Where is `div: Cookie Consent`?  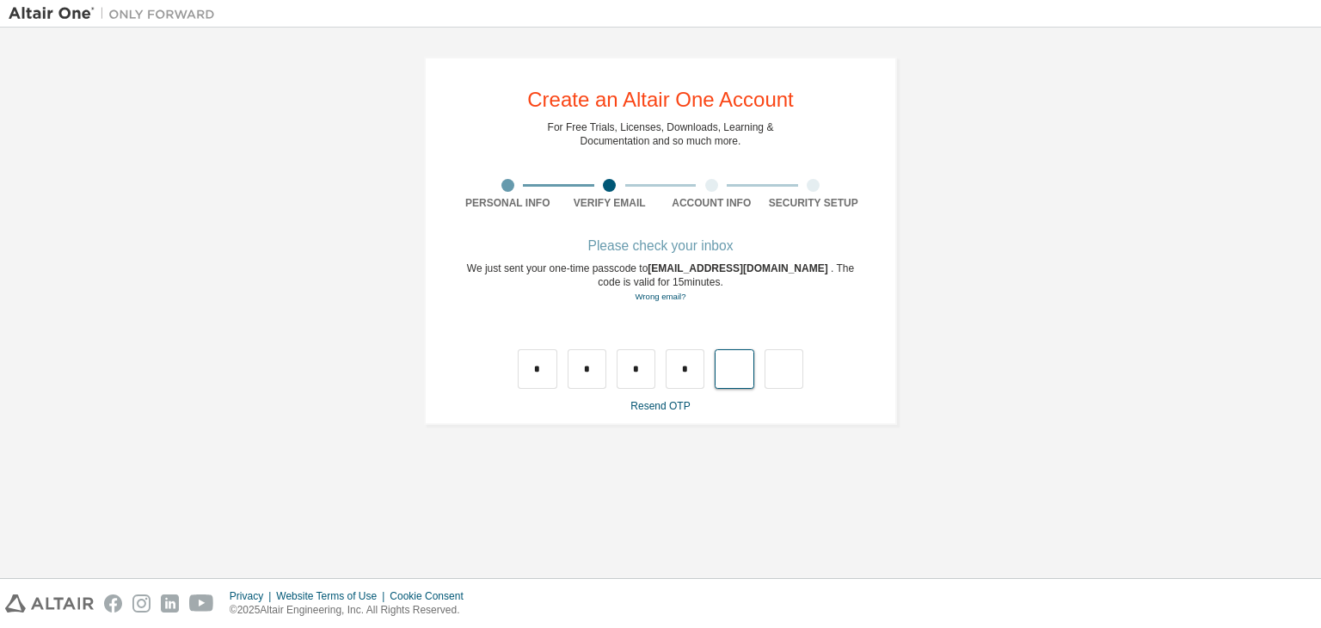
div: Cookie Consent is located at coordinates (431, 596).